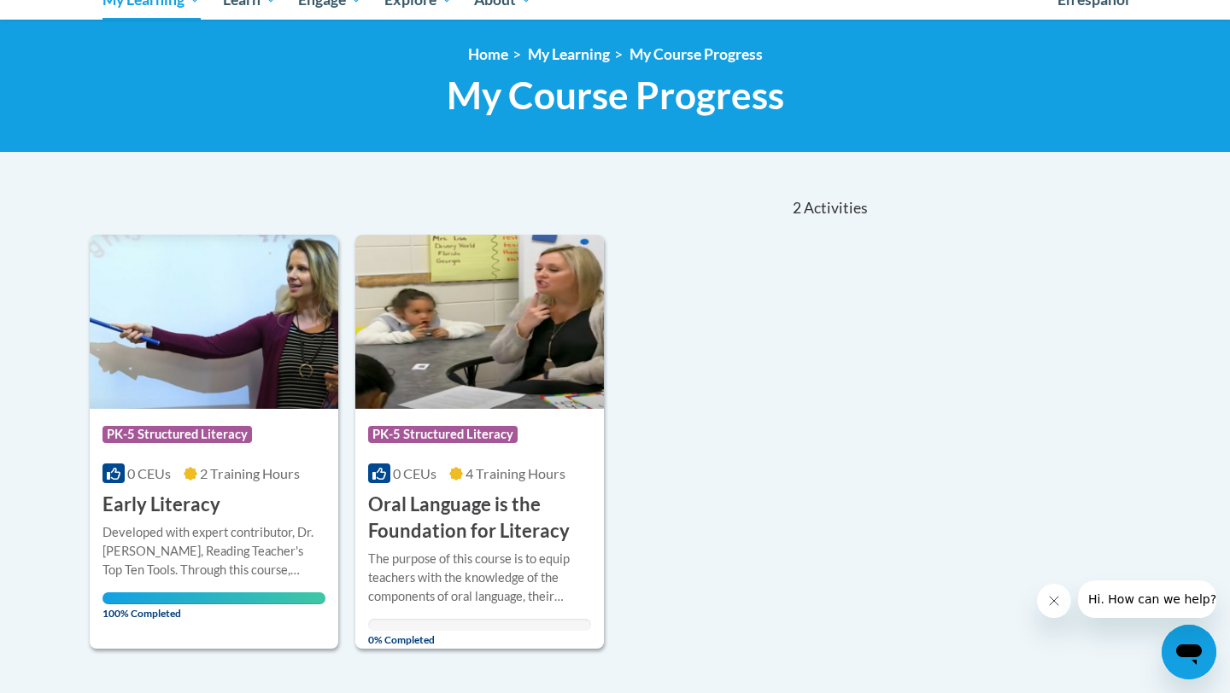 This screenshot has width=1230, height=693. What do you see at coordinates (615, 95) in the screenshot?
I see `span: My Course Progress` at bounding box center [615, 95].